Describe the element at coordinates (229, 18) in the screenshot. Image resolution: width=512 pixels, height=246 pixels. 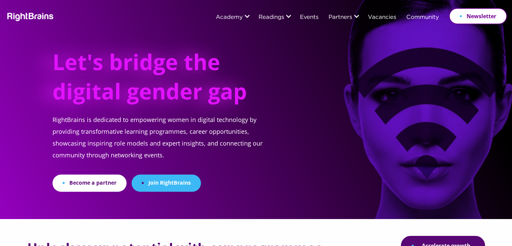
I see `a: Academy` at that location.